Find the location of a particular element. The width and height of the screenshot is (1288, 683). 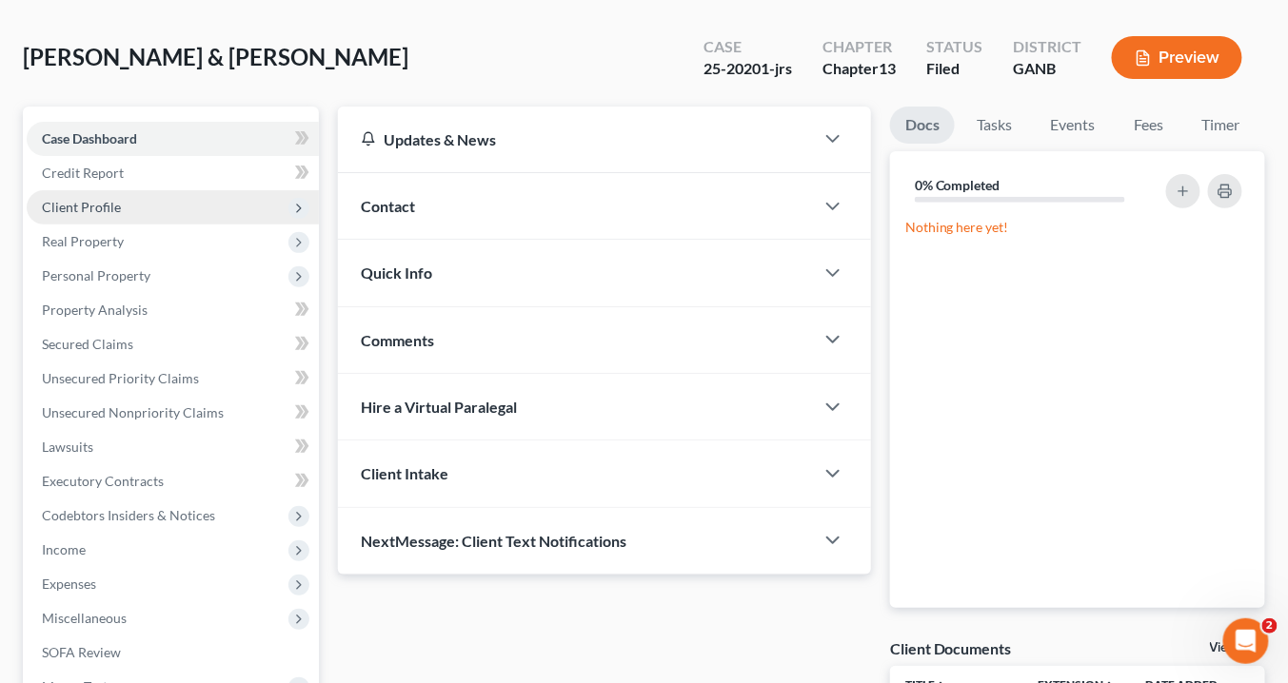

div: Filed is located at coordinates (954, 69).